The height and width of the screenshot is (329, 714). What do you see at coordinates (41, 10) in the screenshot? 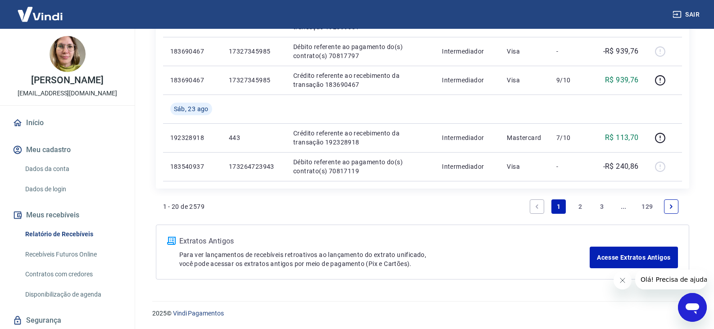
I see `span: Olá! Precisa de ajuda?` at bounding box center [41, 10].